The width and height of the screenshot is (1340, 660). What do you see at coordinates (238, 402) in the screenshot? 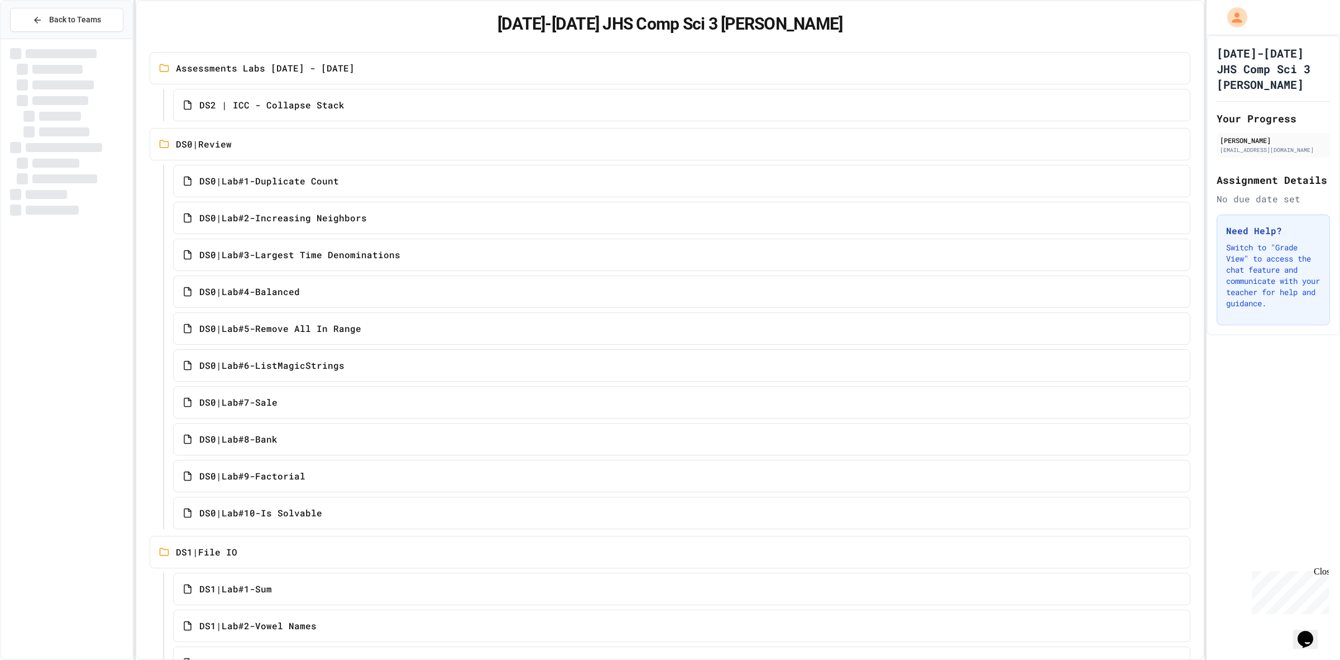
I see `span: DS0|Lab#7-Sale` at bounding box center [238, 402].